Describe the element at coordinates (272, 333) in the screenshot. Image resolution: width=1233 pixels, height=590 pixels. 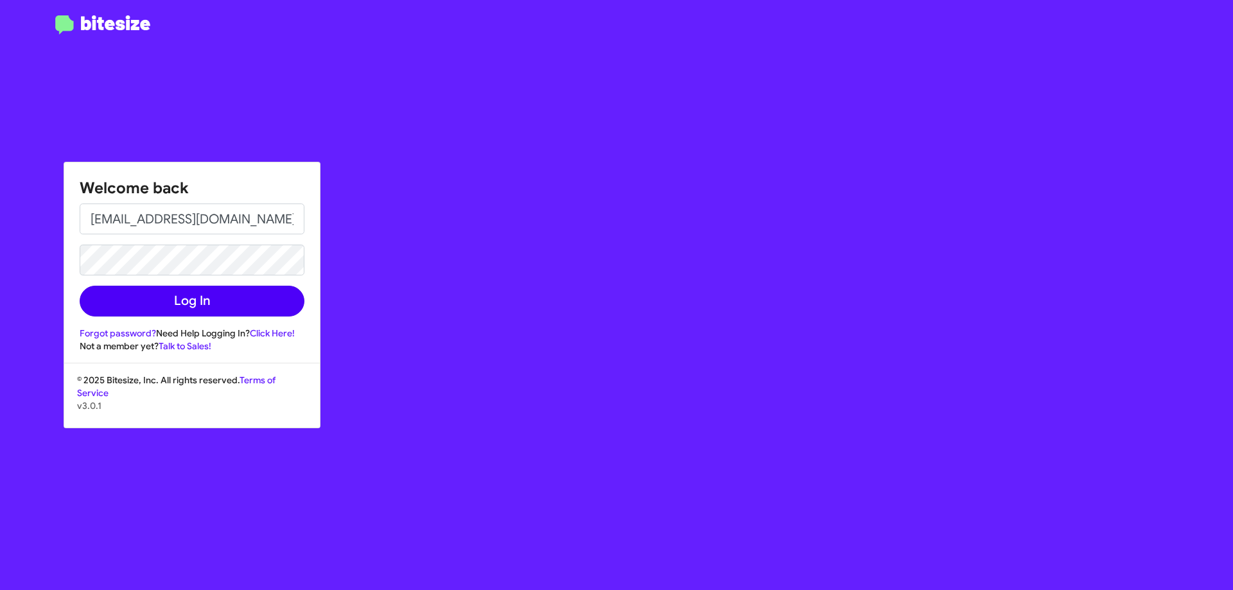
I see `a: Click Here!` at that location.